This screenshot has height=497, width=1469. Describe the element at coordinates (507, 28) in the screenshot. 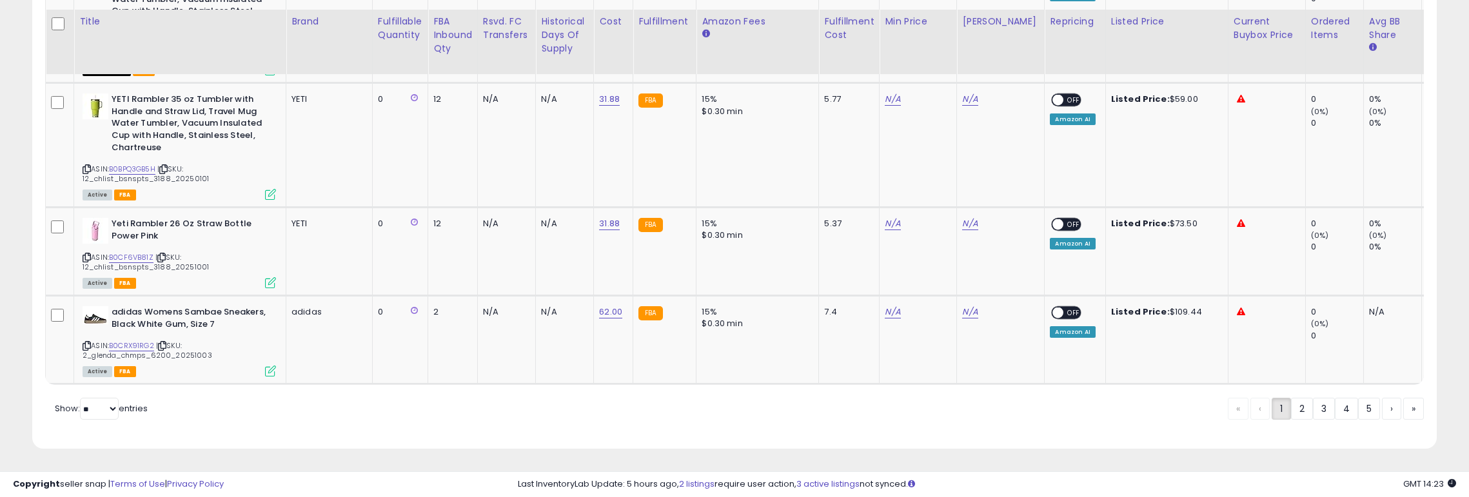

I see `div: Rsvd. FC Transfers` at that location.